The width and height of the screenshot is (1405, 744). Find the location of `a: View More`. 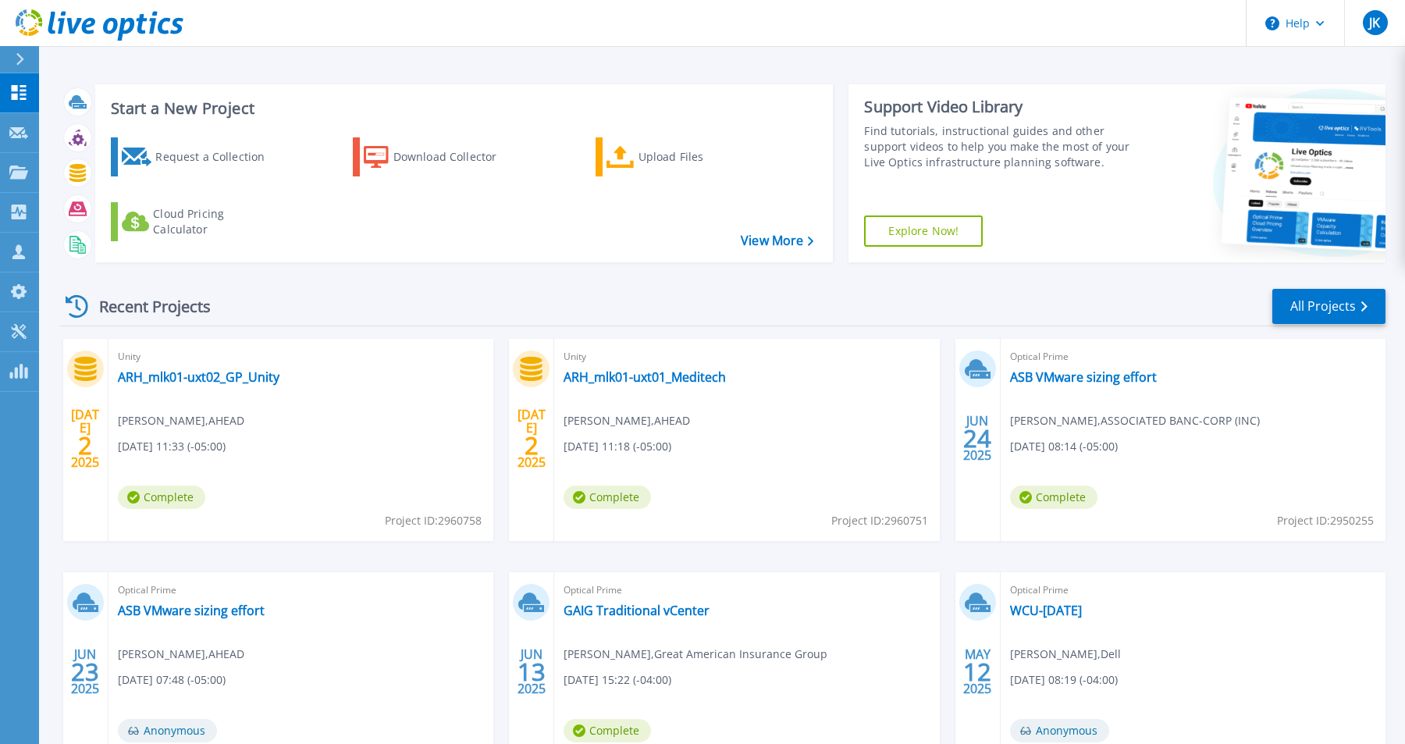

a: View More is located at coordinates (777, 240).